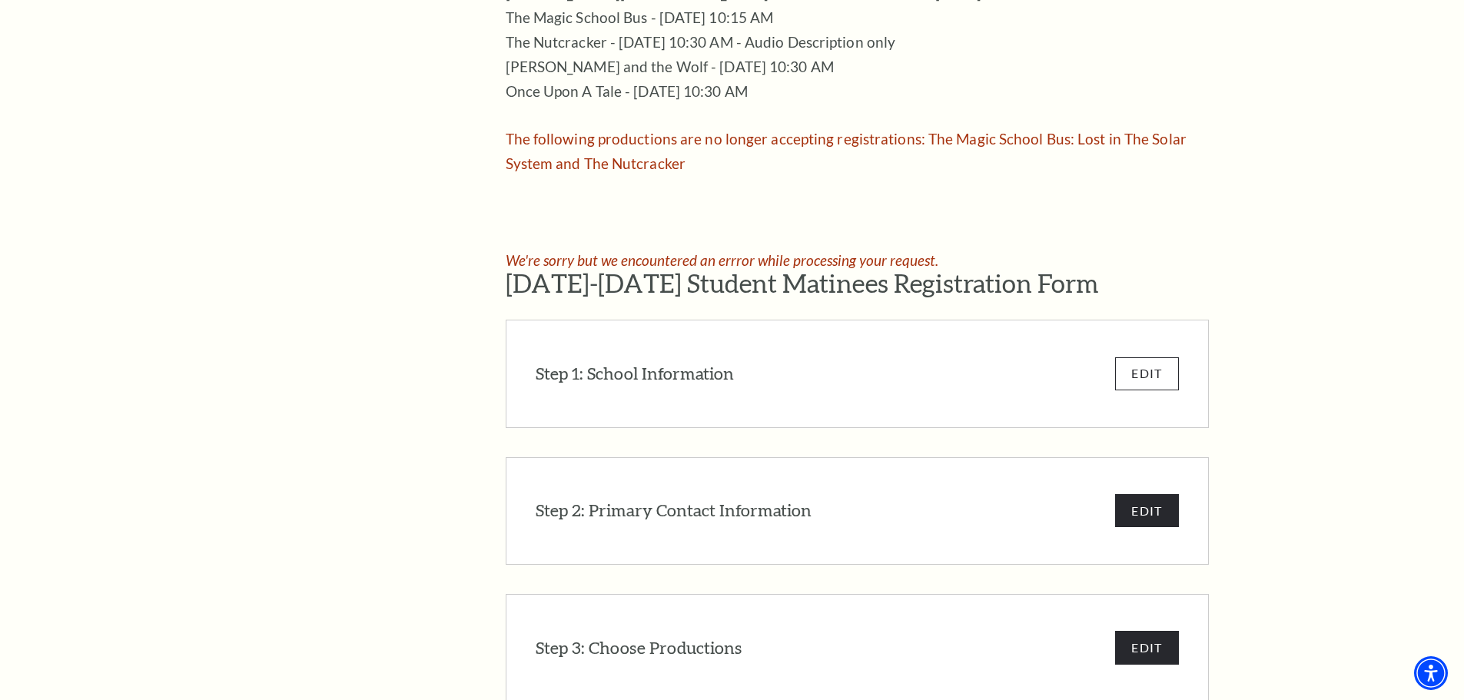 The image size is (1464, 700). What do you see at coordinates (1431, 673) in the screenshot?
I see `div: Accessibility Menu` at bounding box center [1431, 673].